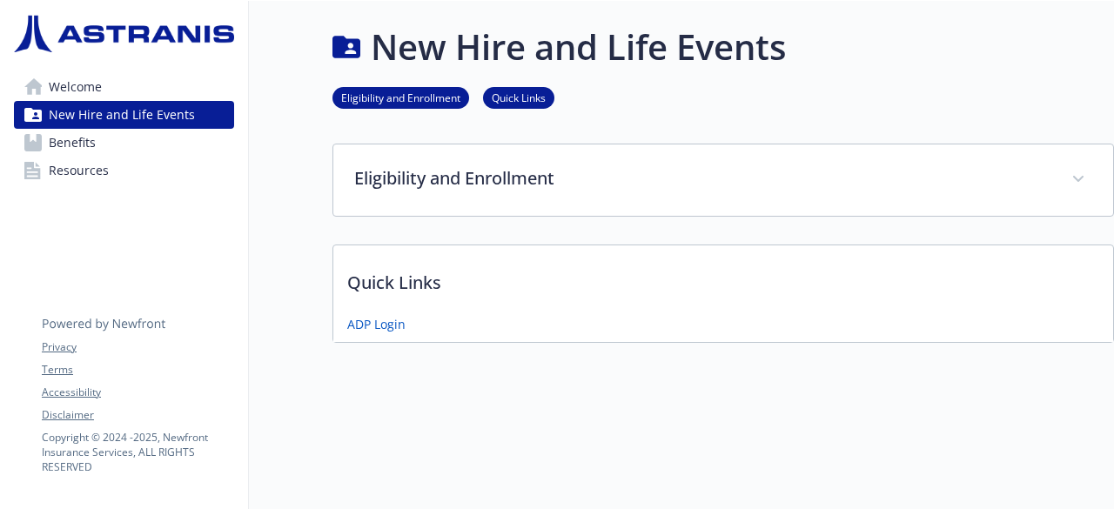 This screenshot has height=509, width=1114. Describe the element at coordinates (72, 143) in the screenshot. I see `span: Benefits` at that location.